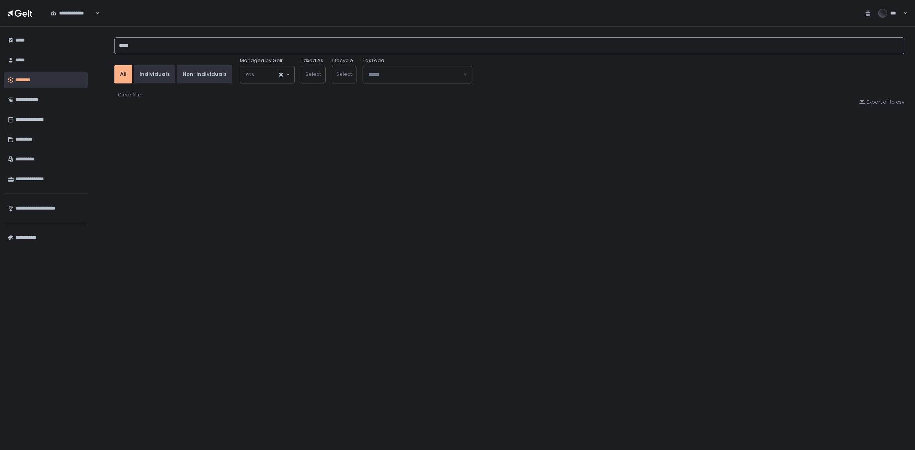 Image resolution: width=915 pixels, height=450 pixels. I want to click on button: Clear Selected, so click(281, 75).